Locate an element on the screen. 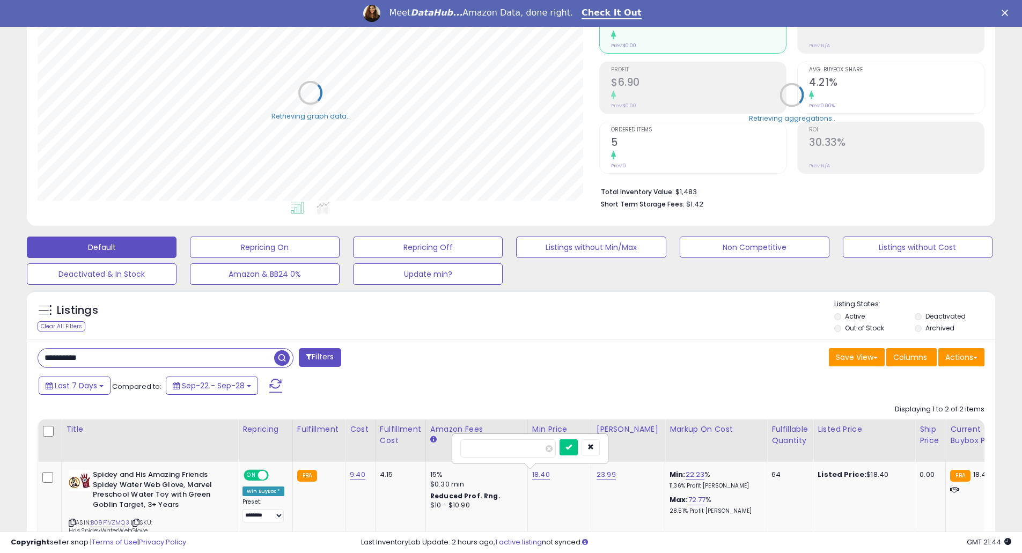 Image resolution: width=1022 pixels, height=553 pixels. button: Listings without Min/Max is located at coordinates (591, 247).